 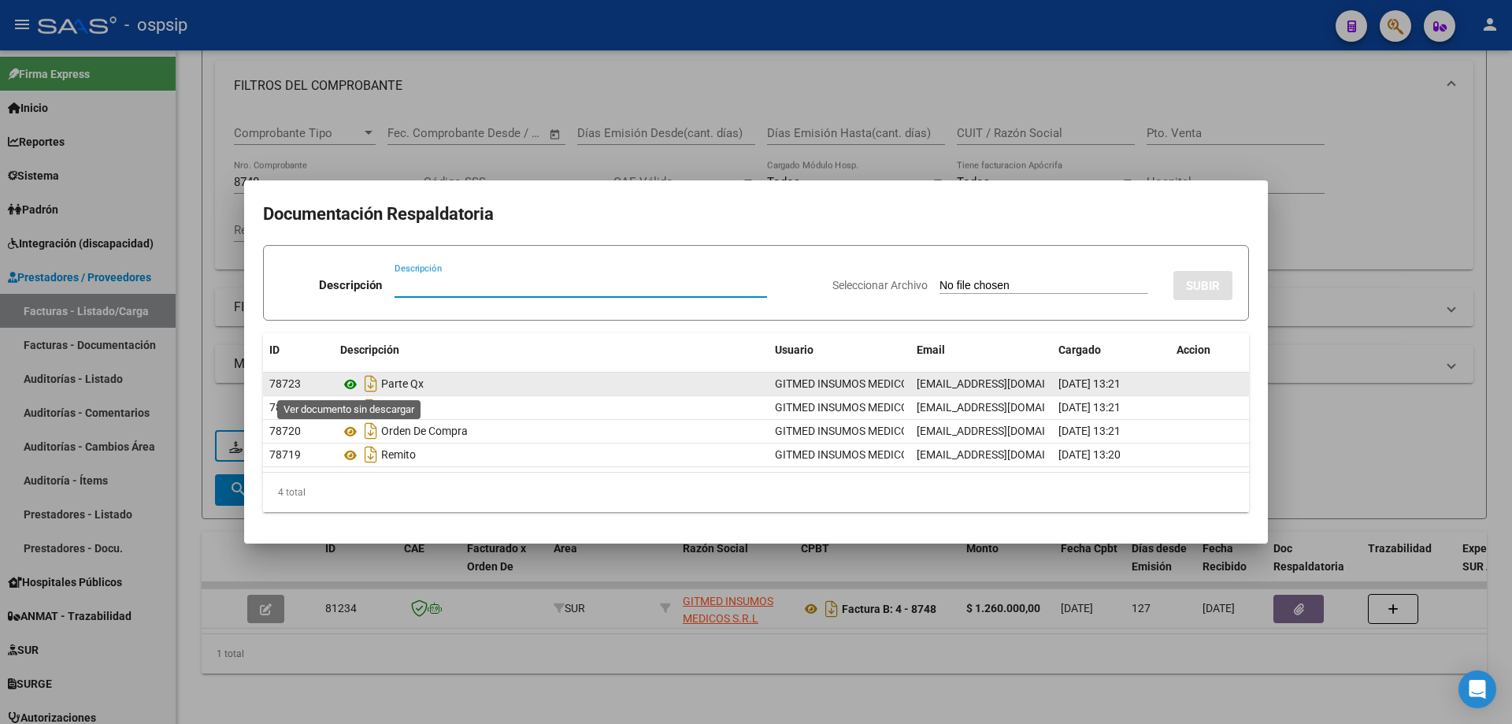 I want to click on span: 78723, so click(x=285, y=384).